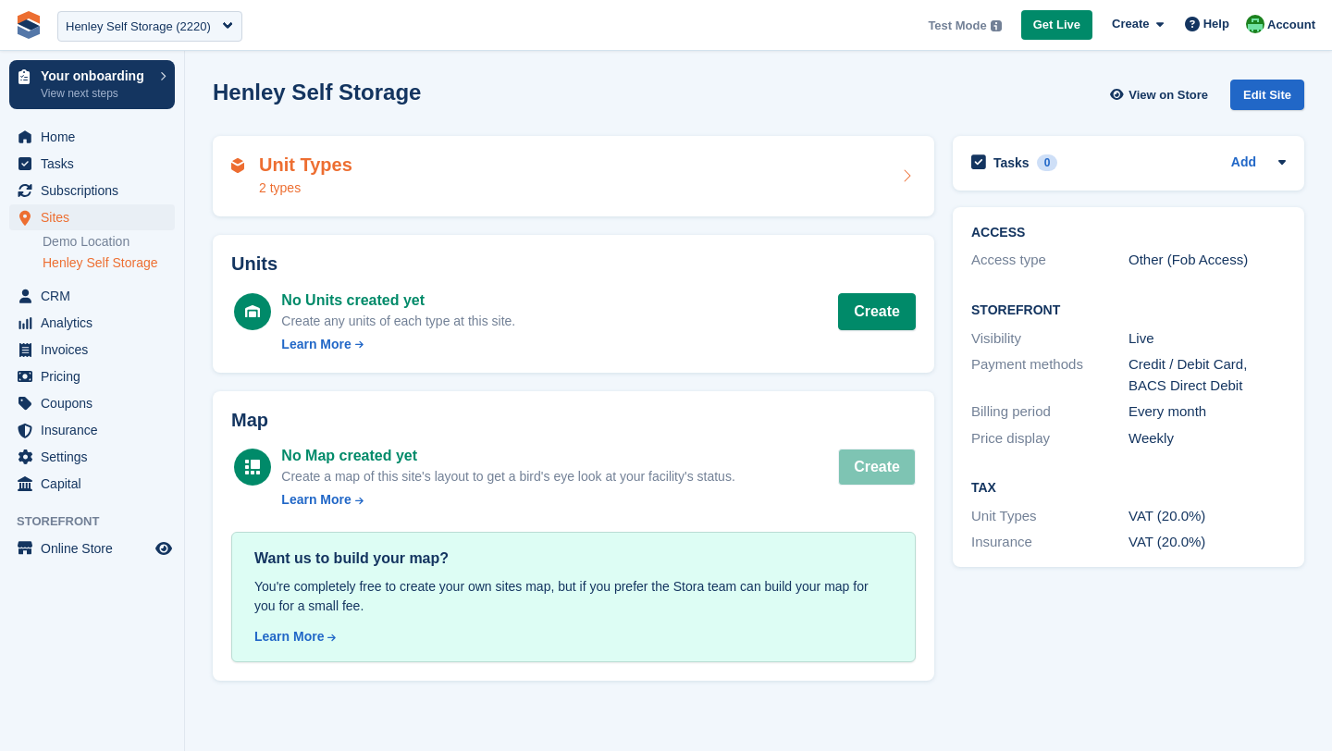 Image resolution: width=1332 pixels, height=751 pixels. Describe the element at coordinates (1128, 233) in the screenshot. I see `h2: ACCESS` at that location.